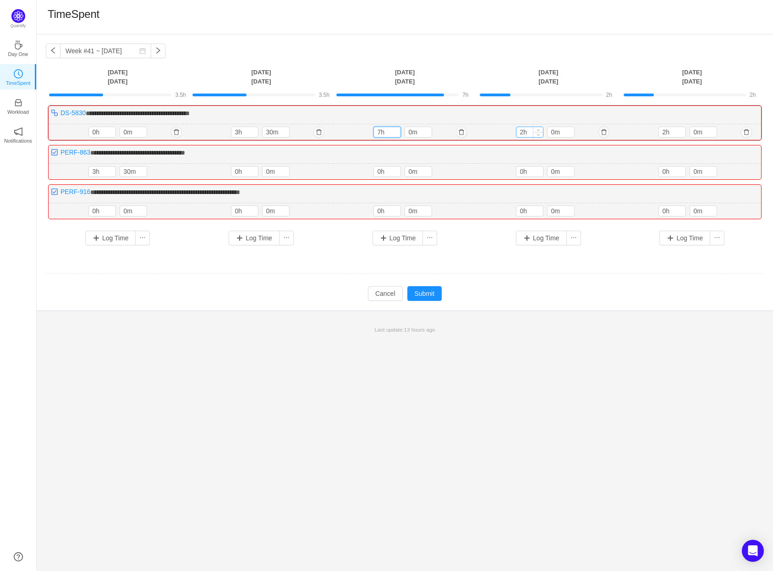  I want to click on img: 10316, so click(55, 113).